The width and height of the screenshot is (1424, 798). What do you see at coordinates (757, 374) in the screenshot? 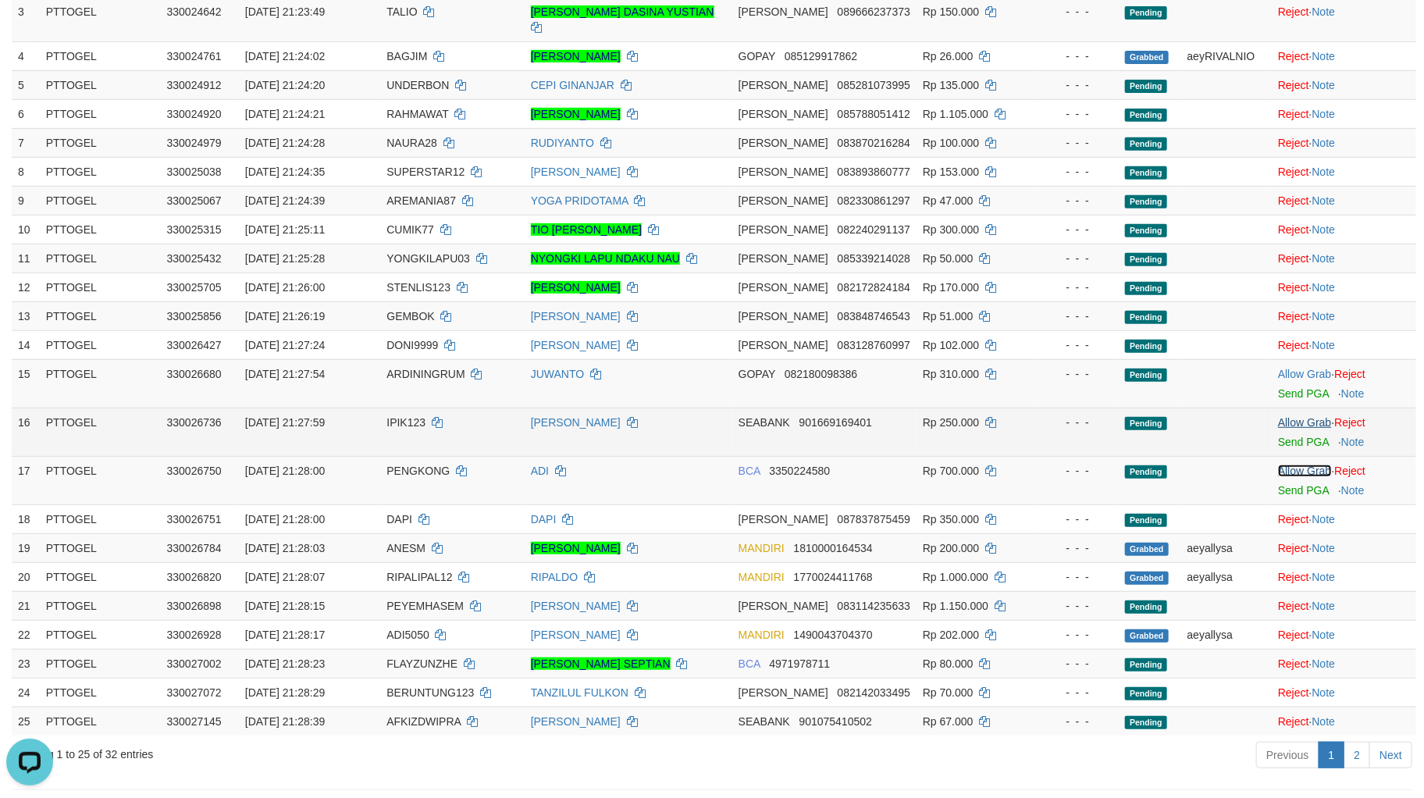
I see `span: GOPAY` at bounding box center [757, 374].